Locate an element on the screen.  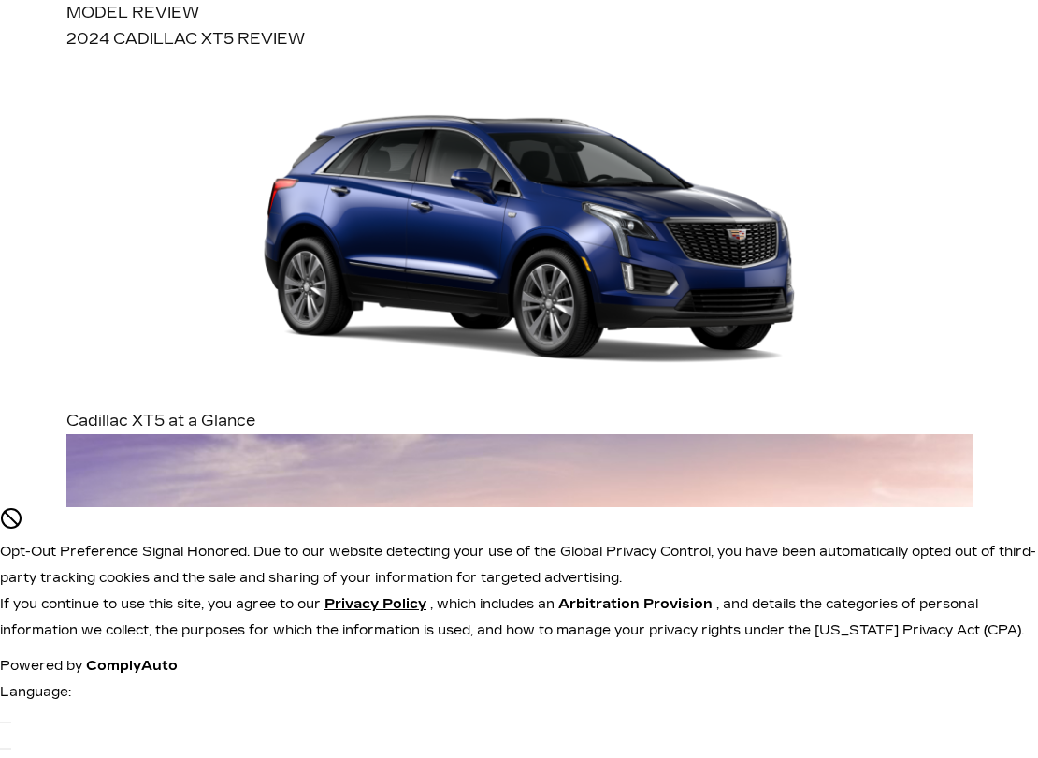
u: Privacy Policy is located at coordinates (375, 603).